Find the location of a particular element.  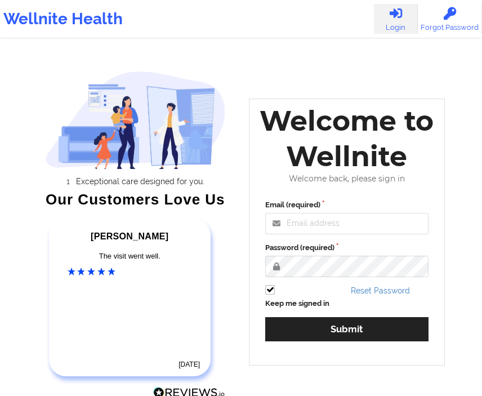

div: Welcome to Wellnite is located at coordinates (347, 139).